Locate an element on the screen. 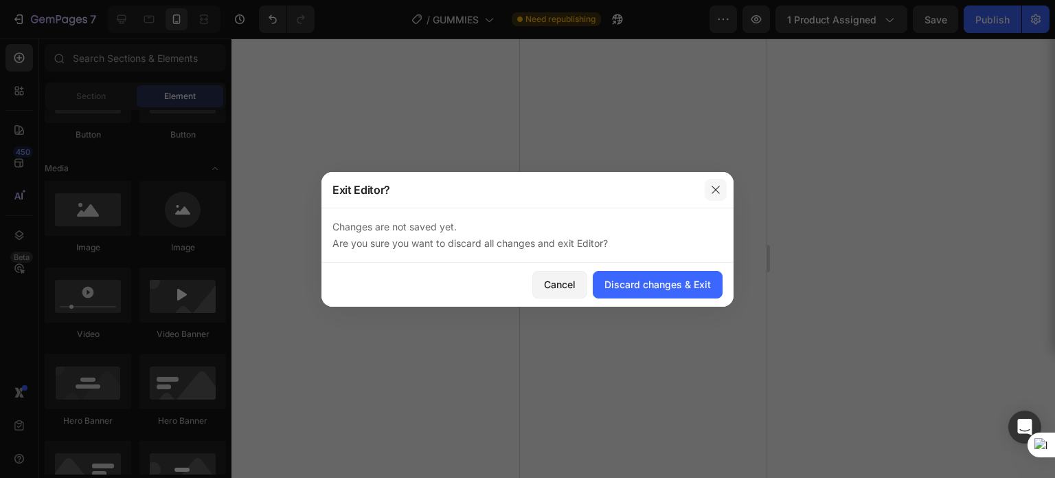 The width and height of the screenshot is (1055, 478). p: Changes are not saved yet. Are you sure you want to discard all changes and exit Editor? is located at coordinates (528, 235).